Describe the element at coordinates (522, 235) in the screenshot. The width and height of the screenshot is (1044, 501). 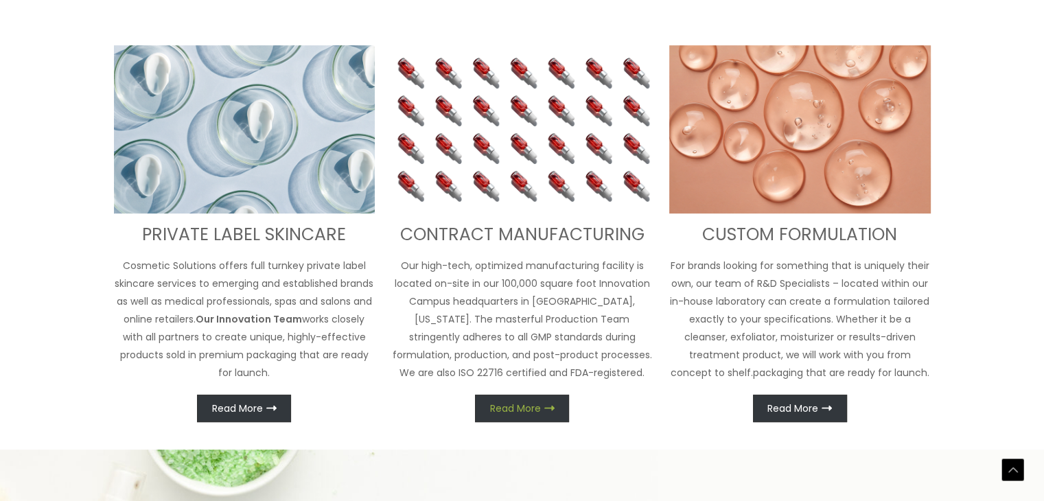
I see `h3: CONTRACT MANUFACTURING` at that location.